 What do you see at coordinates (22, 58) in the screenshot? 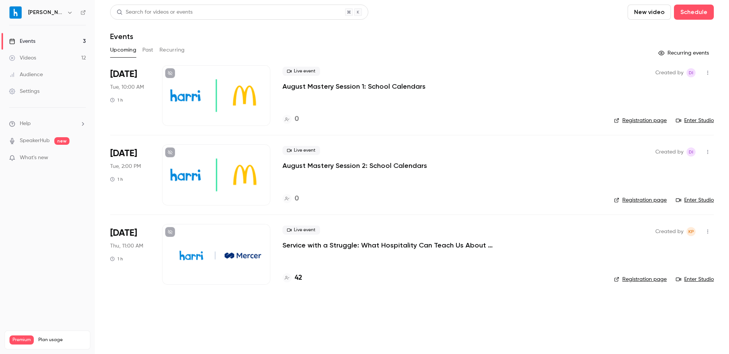
I see `div: Videos` at bounding box center [22, 58].